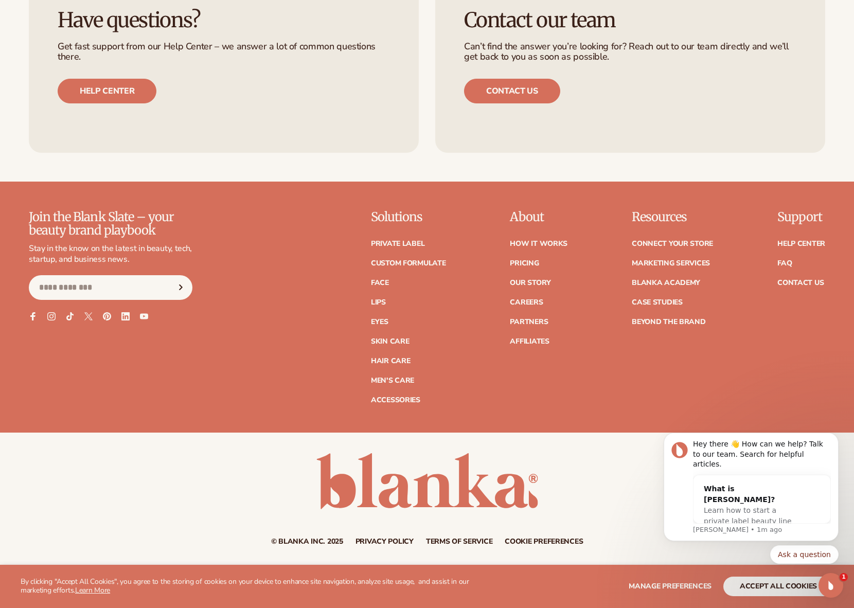 The width and height of the screenshot is (854, 608). I want to click on p: Join the Blank Slate – your beauty brand playbook, so click(111, 224).